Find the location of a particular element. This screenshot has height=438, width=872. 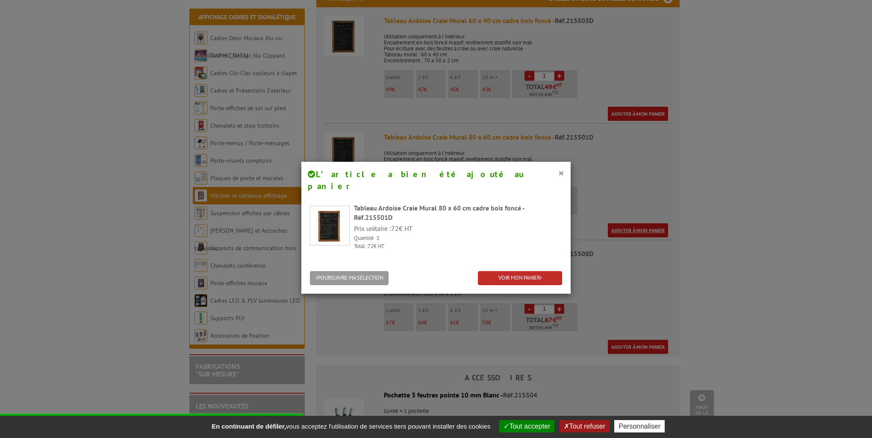

span: 1 is located at coordinates (378, 238).